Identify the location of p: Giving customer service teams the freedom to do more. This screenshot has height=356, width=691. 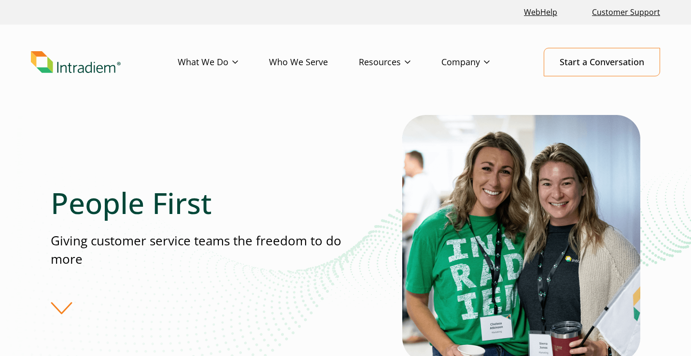
(197, 250).